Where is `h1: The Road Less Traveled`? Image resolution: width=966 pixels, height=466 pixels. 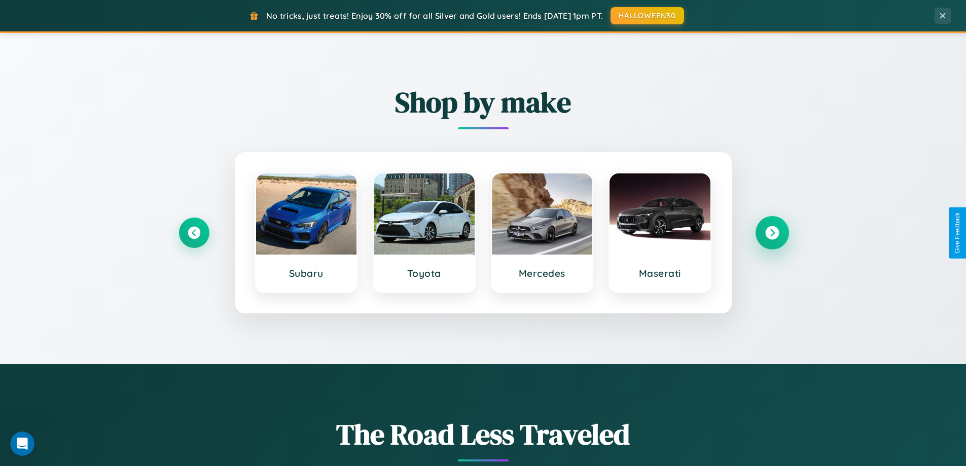
h1: The Road Less Traveled is located at coordinates (483, 434).